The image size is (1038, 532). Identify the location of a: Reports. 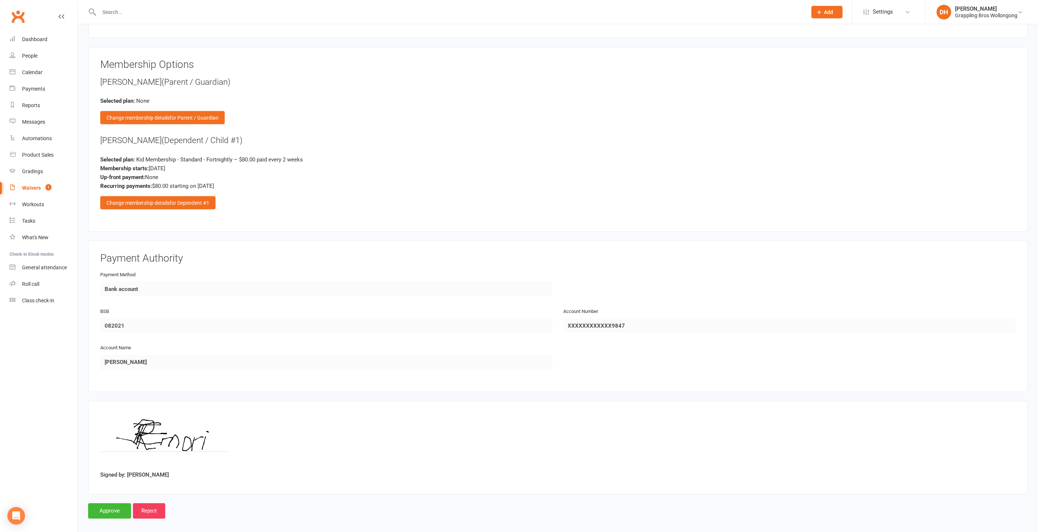
(43, 105).